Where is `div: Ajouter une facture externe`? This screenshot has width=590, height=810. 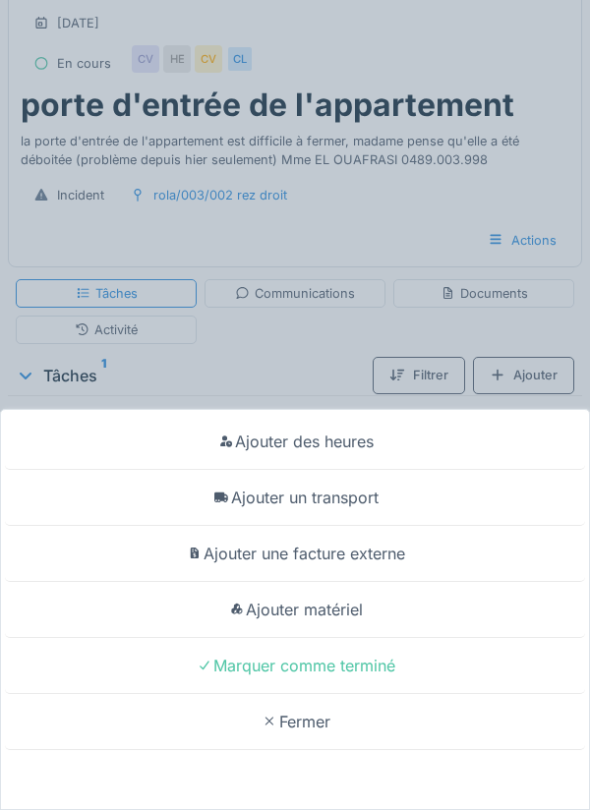
div: Ajouter une facture externe is located at coordinates (295, 553).